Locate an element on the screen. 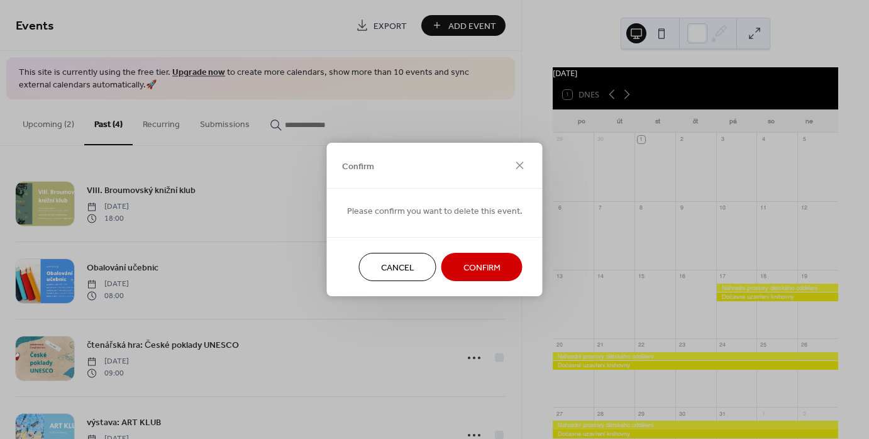 This screenshot has height=439, width=869. span: Cancel is located at coordinates (398, 268).